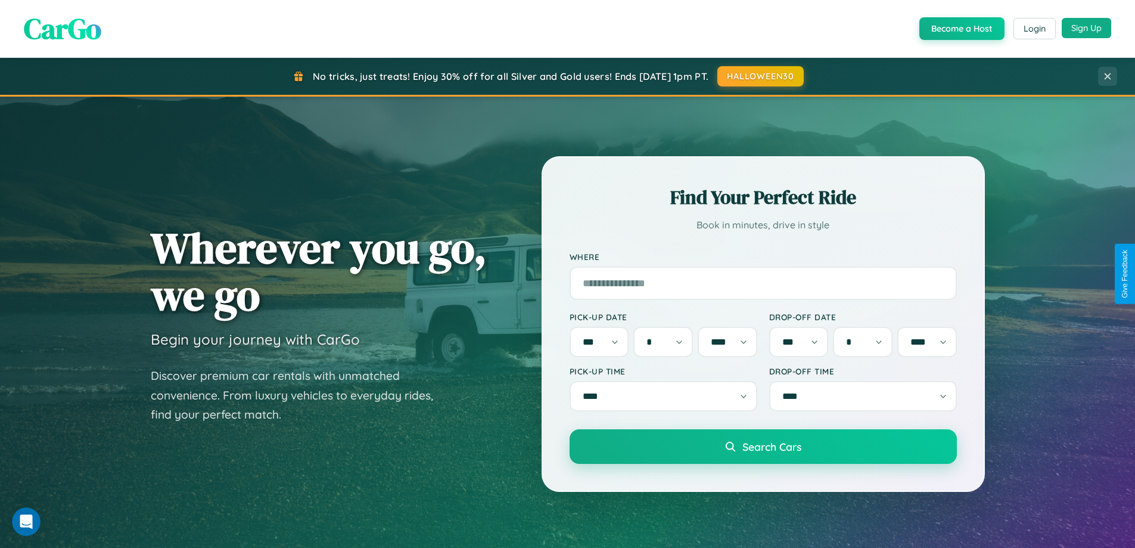 The width and height of the screenshot is (1135, 548). What do you see at coordinates (763, 225) in the screenshot?
I see `p: Book in minutes, drive in style` at bounding box center [763, 225].